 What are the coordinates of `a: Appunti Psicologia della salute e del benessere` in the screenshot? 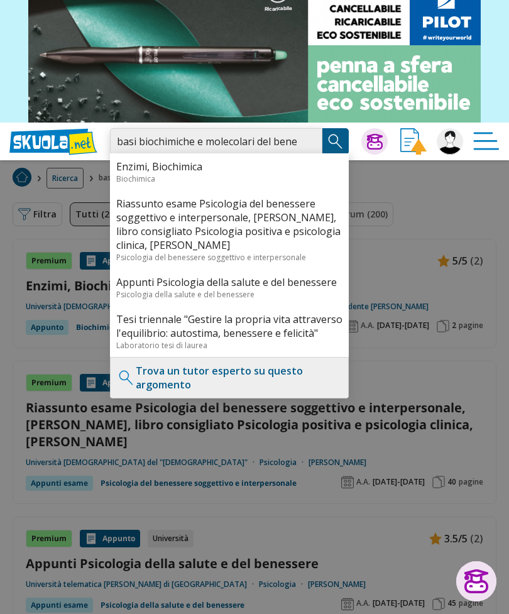 It's located at (229, 282).